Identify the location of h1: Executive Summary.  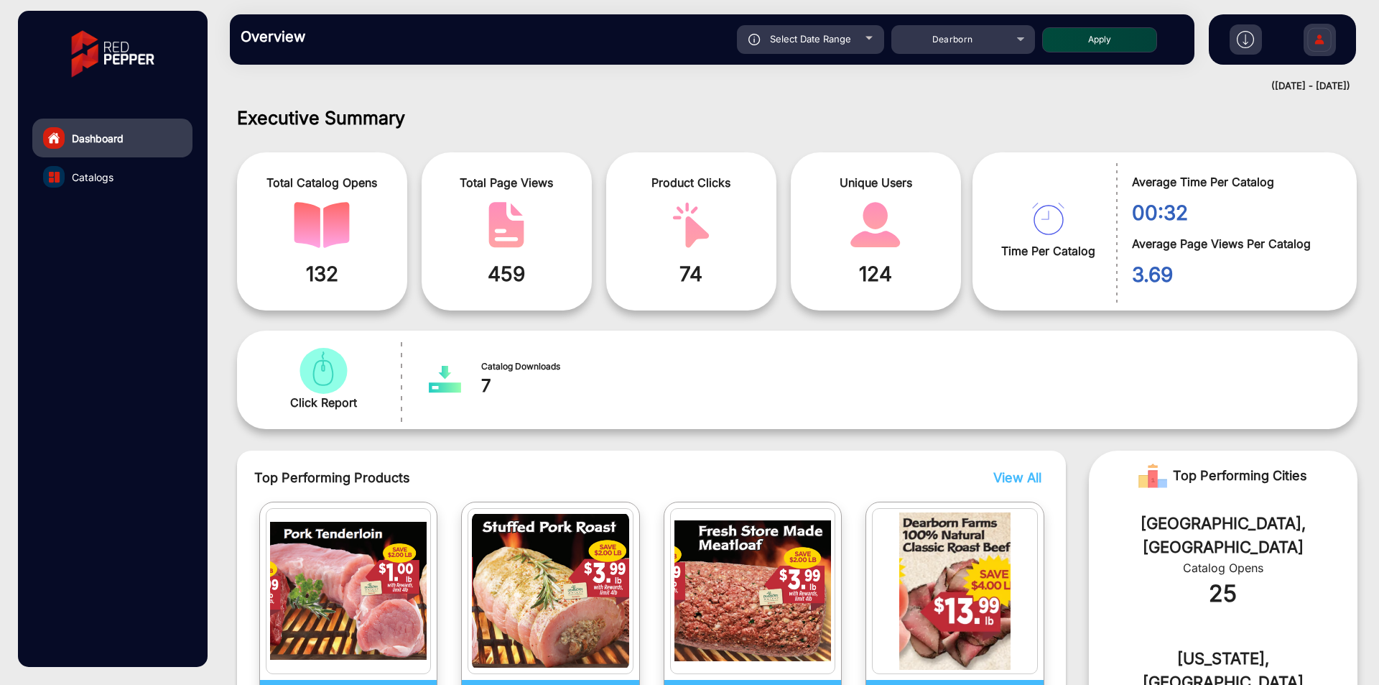
(797, 118).